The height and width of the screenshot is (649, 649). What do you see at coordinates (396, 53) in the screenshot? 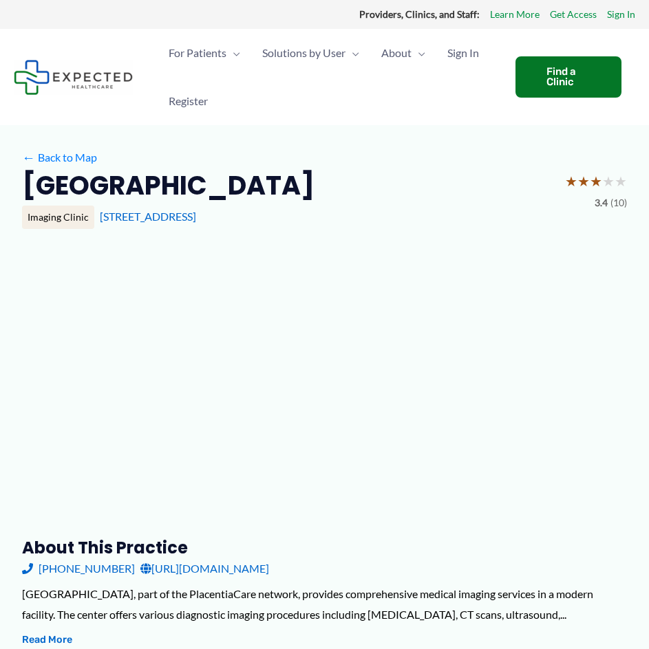
I see `span: About` at bounding box center [396, 53].